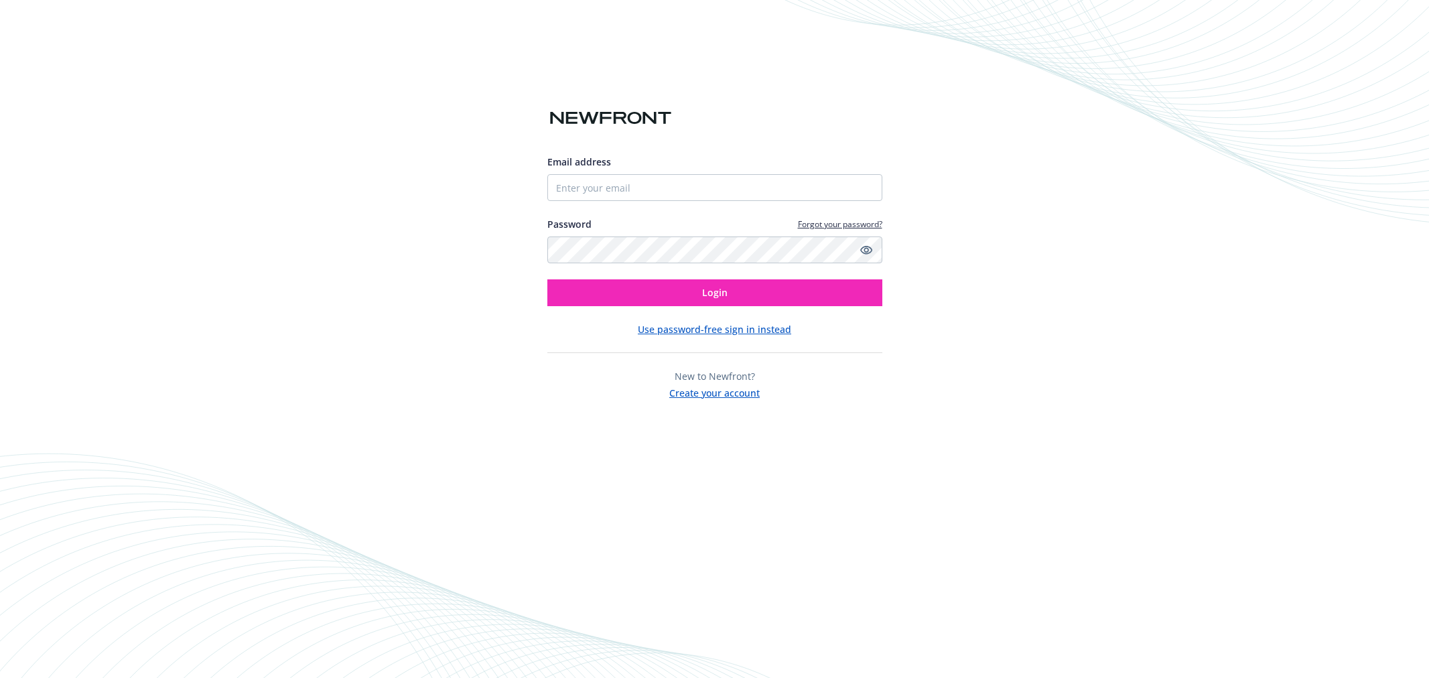  What do you see at coordinates (714, 391) in the screenshot?
I see `button: Create your account` at bounding box center [714, 391].